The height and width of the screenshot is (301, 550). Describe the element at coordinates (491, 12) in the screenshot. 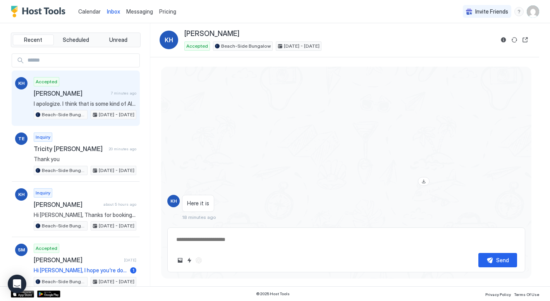

I see `span: Invite Friends` at that location.